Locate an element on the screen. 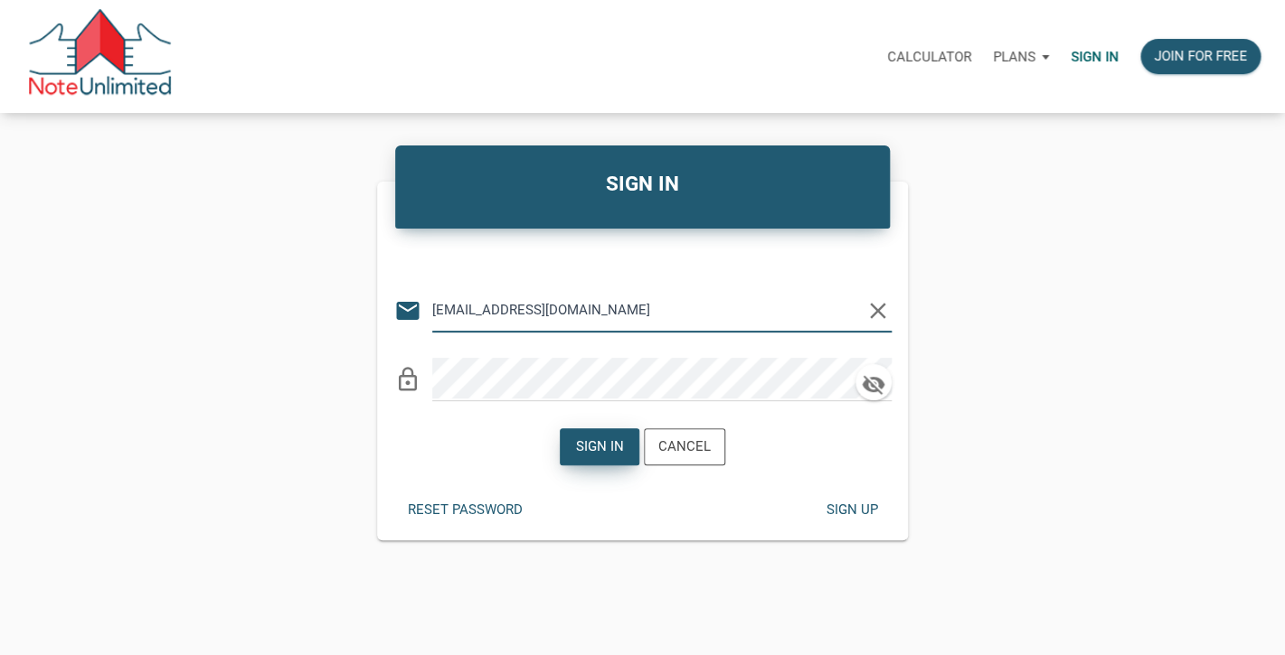 This screenshot has height=655, width=1285. button: Cancel is located at coordinates (684, 447).